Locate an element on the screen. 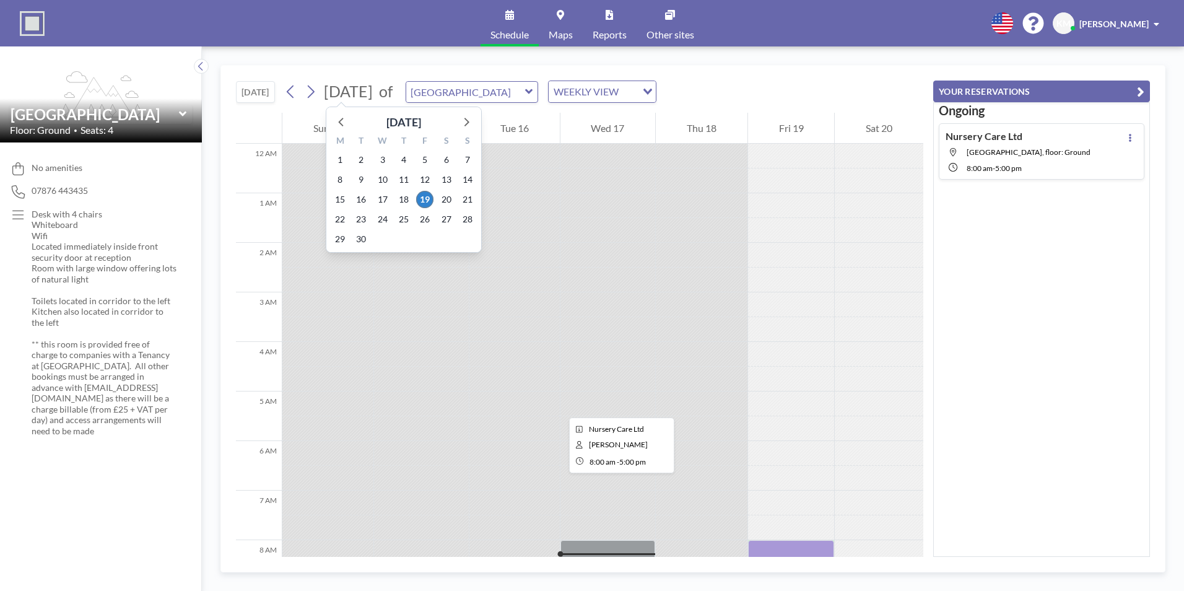 The height and width of the screenshot is (591, 1184). span: Monday 1 September 2025 is located at coordinates (340, 160).